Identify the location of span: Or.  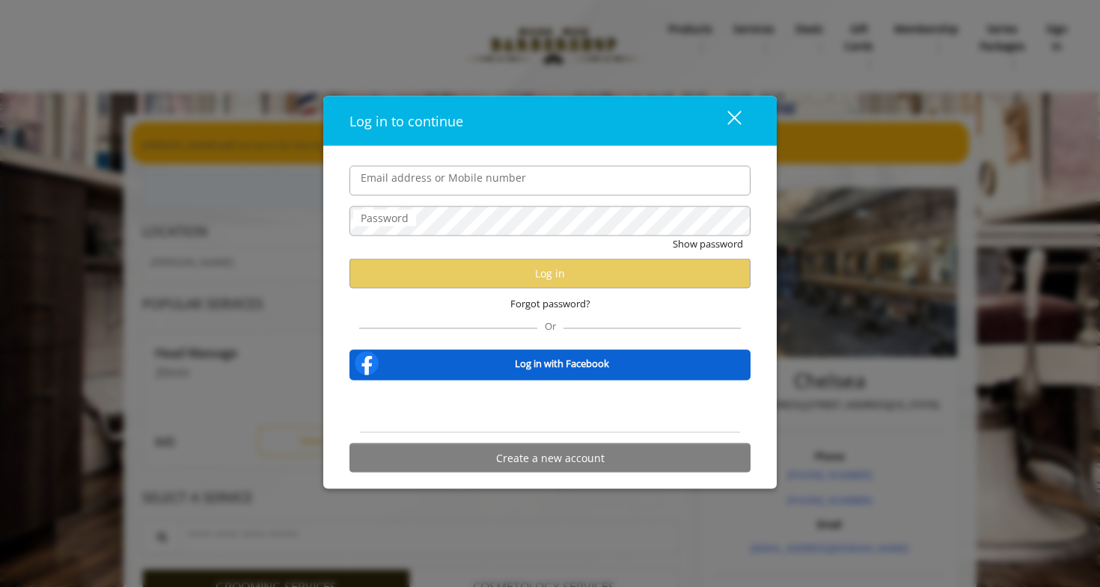
(550, 326).